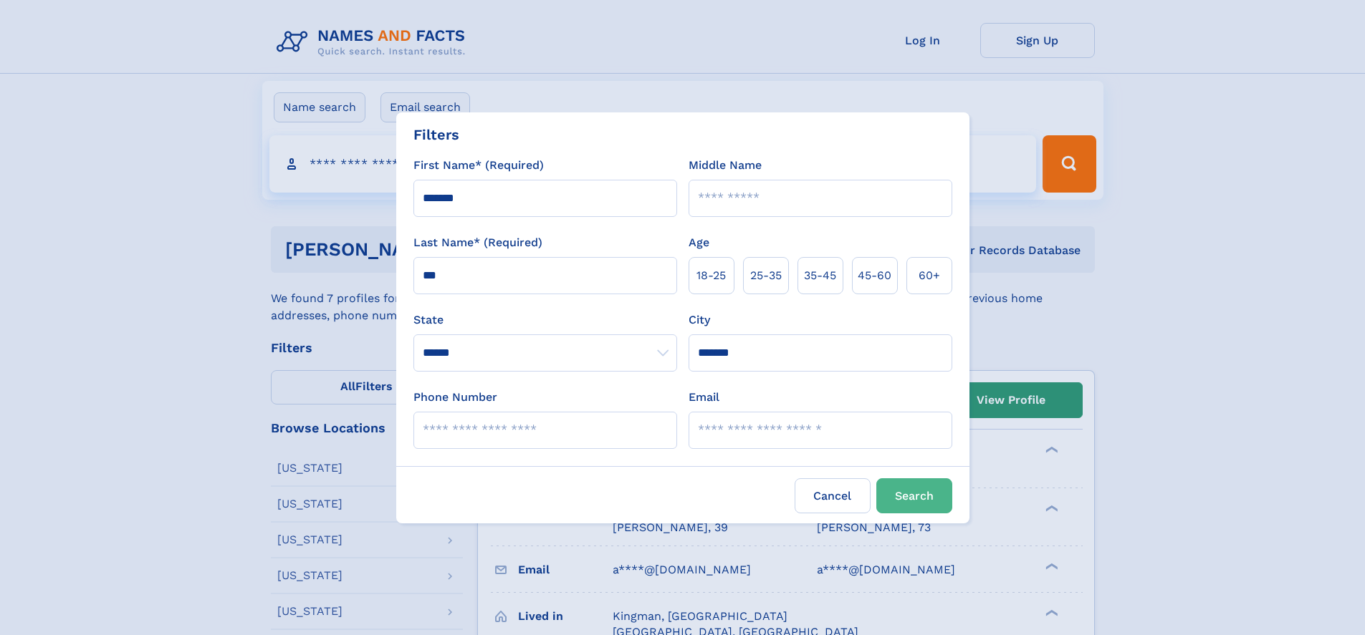 The height and width of the screenshot is (635, 1365). Describe the element at coordinates (914, 496) in the screenshot. I see `button: Search` at that location.